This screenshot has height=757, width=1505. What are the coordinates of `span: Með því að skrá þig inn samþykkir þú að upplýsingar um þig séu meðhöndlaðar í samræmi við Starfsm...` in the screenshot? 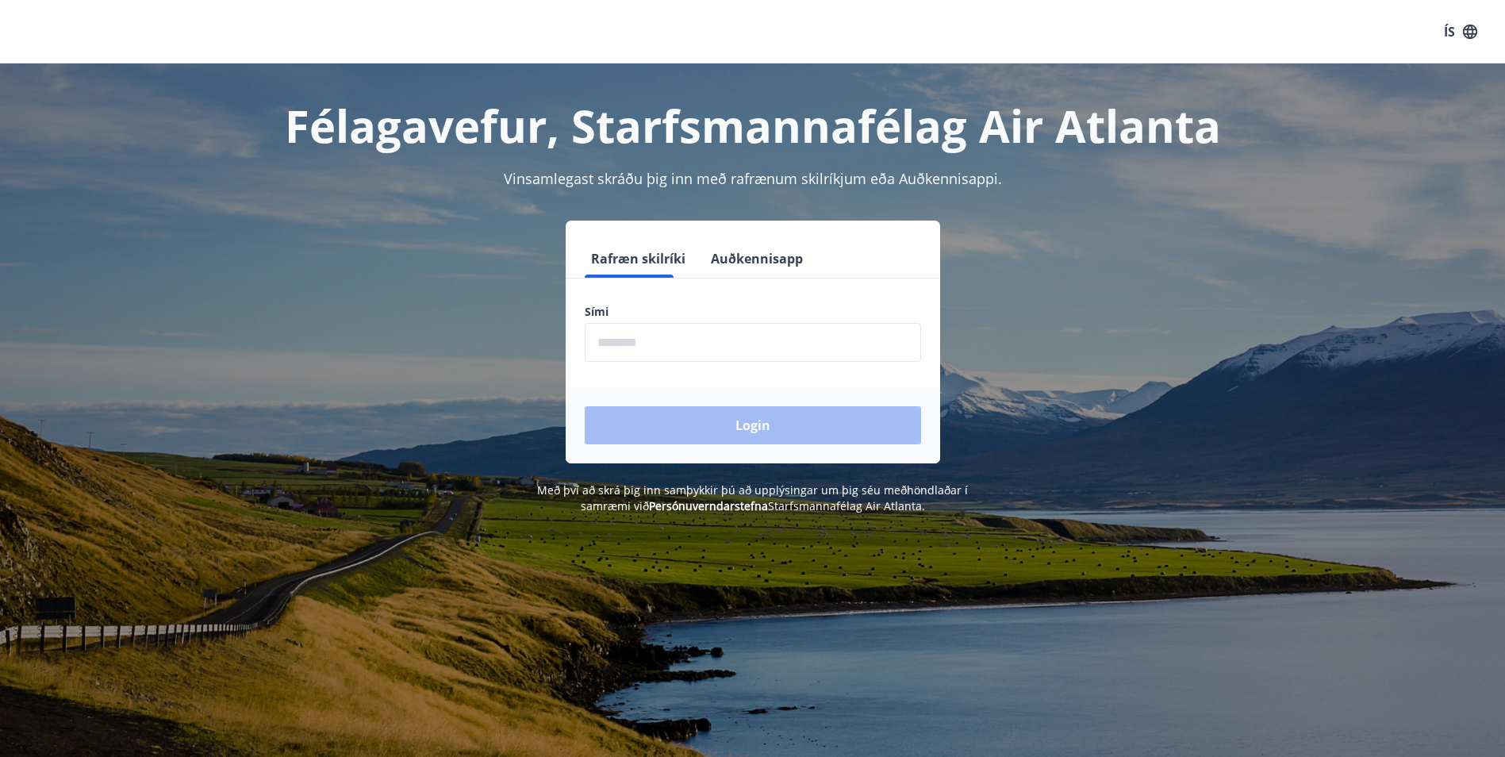 It's located at (752, 498).